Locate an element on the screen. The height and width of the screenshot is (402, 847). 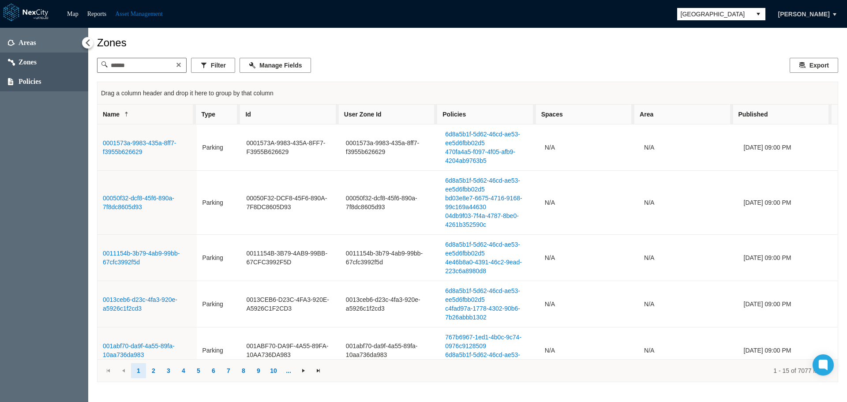
img: areas.svg is located at coordinates (11, 43).